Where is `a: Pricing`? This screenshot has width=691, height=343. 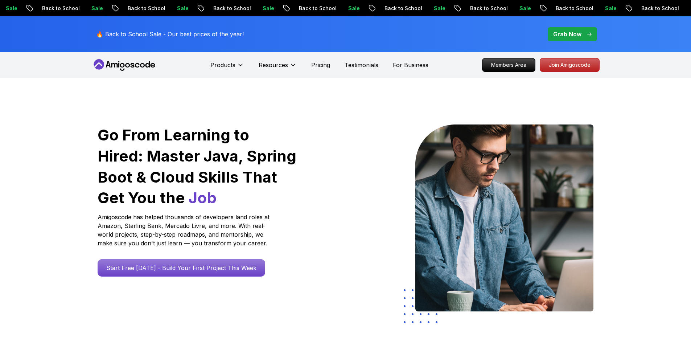
a: Pricing is located at coordinates (321, 65).